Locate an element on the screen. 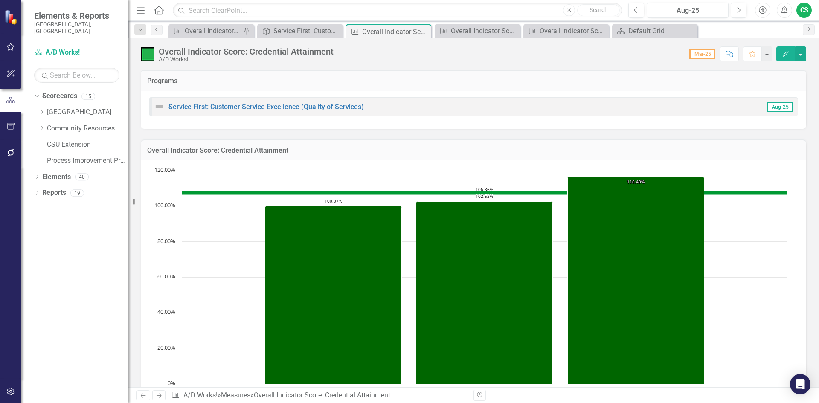 Image resolution: width=819 pixels, height=403 pixels. path: Mar-25, 100.07. WIOA Adult Credential Rate. is located at coordinates (334, 295).